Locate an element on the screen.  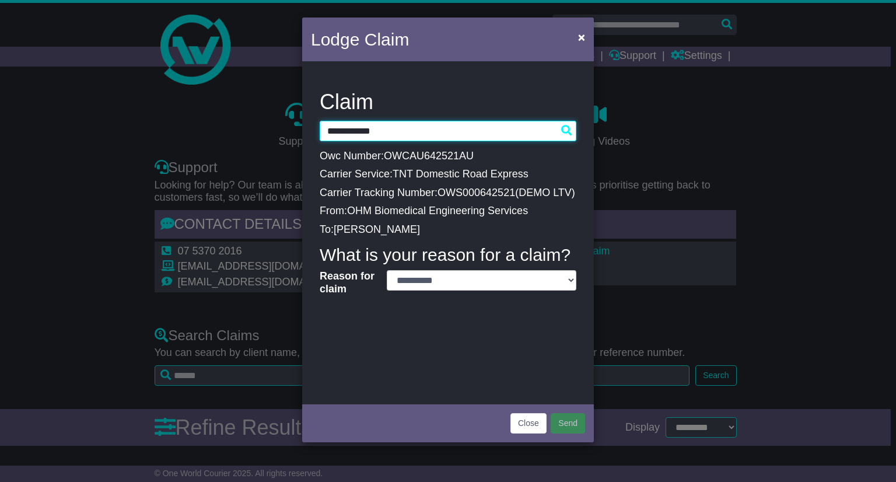
span: TNT Domestic Road Express is located at coordinates (460, 174).